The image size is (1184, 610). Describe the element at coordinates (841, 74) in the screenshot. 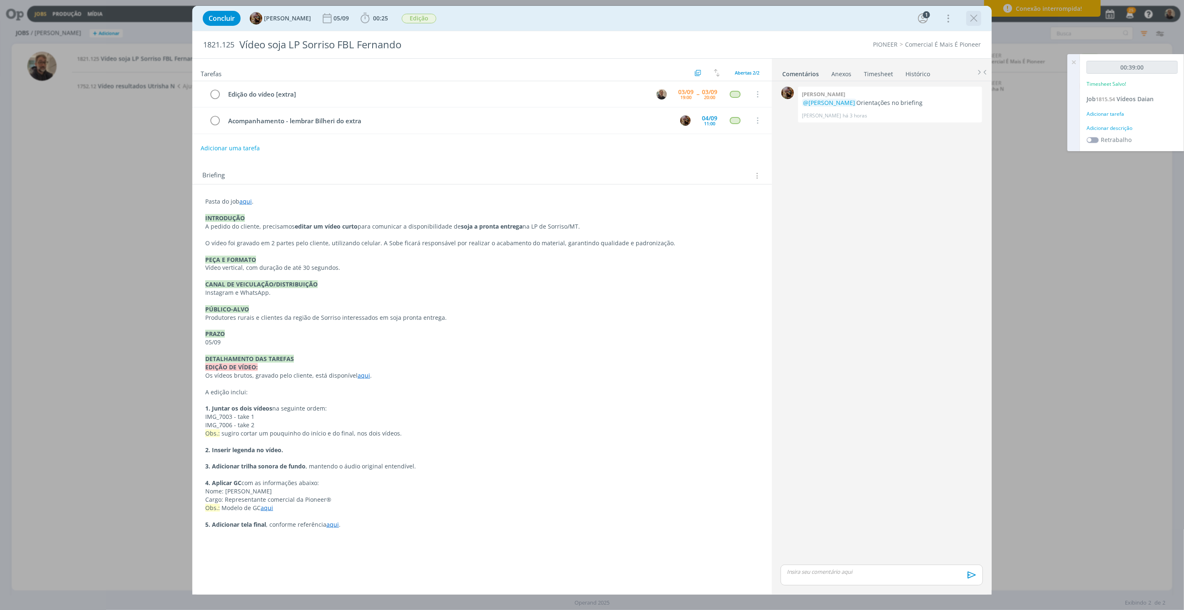

I see `div: Anexos` at that location.